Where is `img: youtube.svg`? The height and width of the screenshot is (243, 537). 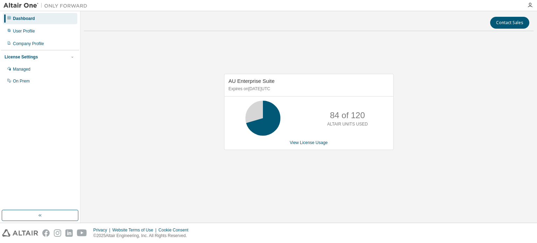 img: youtube.svg is located at coordinates (82, 233).